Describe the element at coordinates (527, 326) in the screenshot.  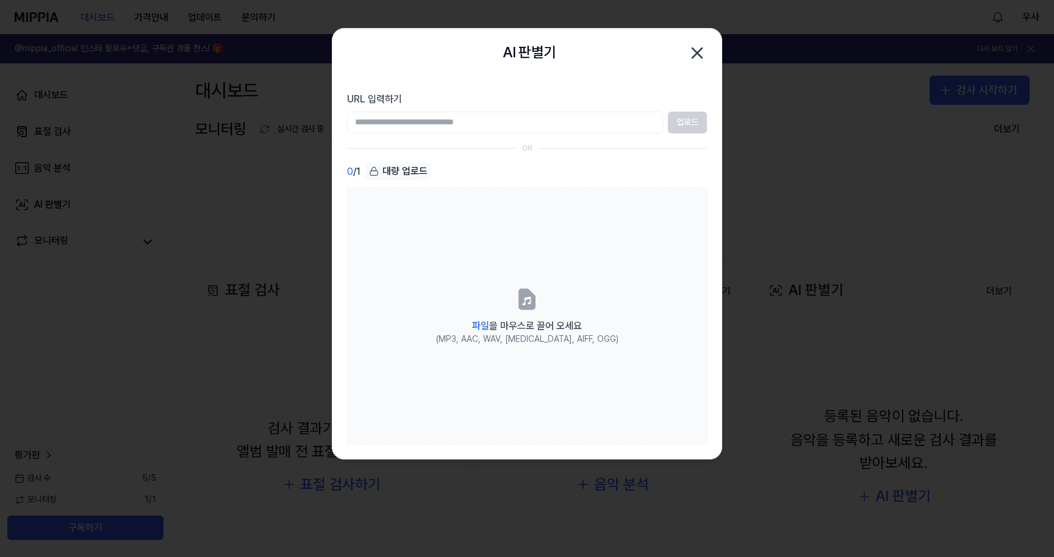
I see `span: 을 마우스로 끌어 오세요` at that location.